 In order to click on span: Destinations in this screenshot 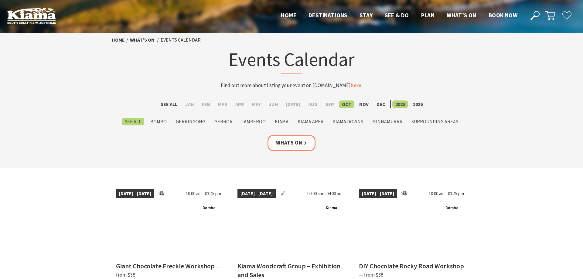, I will do `click(328, 15)`.